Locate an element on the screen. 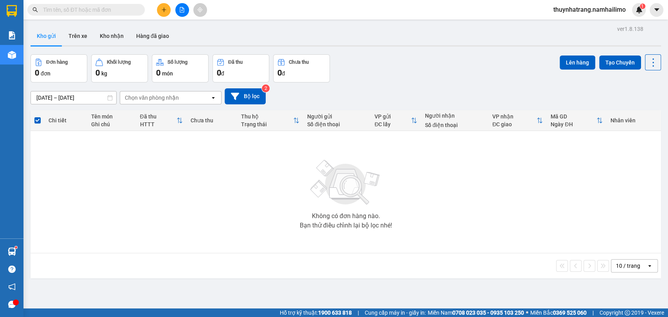 Image resolution: width=668 pixels, height=317 pixels. button: aim is located at coordinates (200, 10).